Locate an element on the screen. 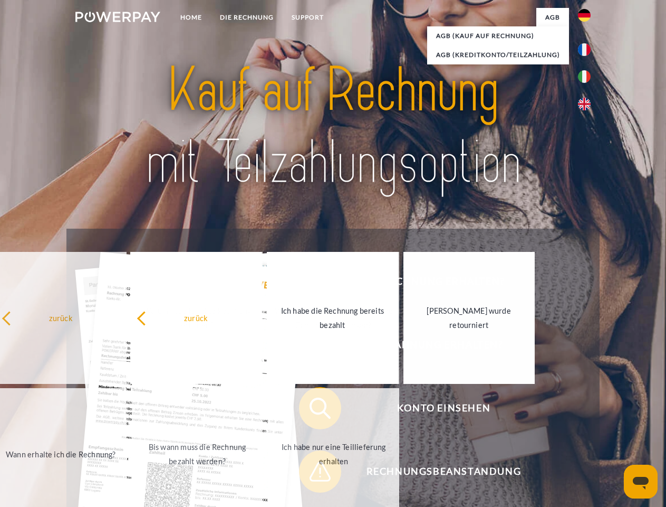 The image size is (666, 507). a: Home is located at coordinates (191, 17).